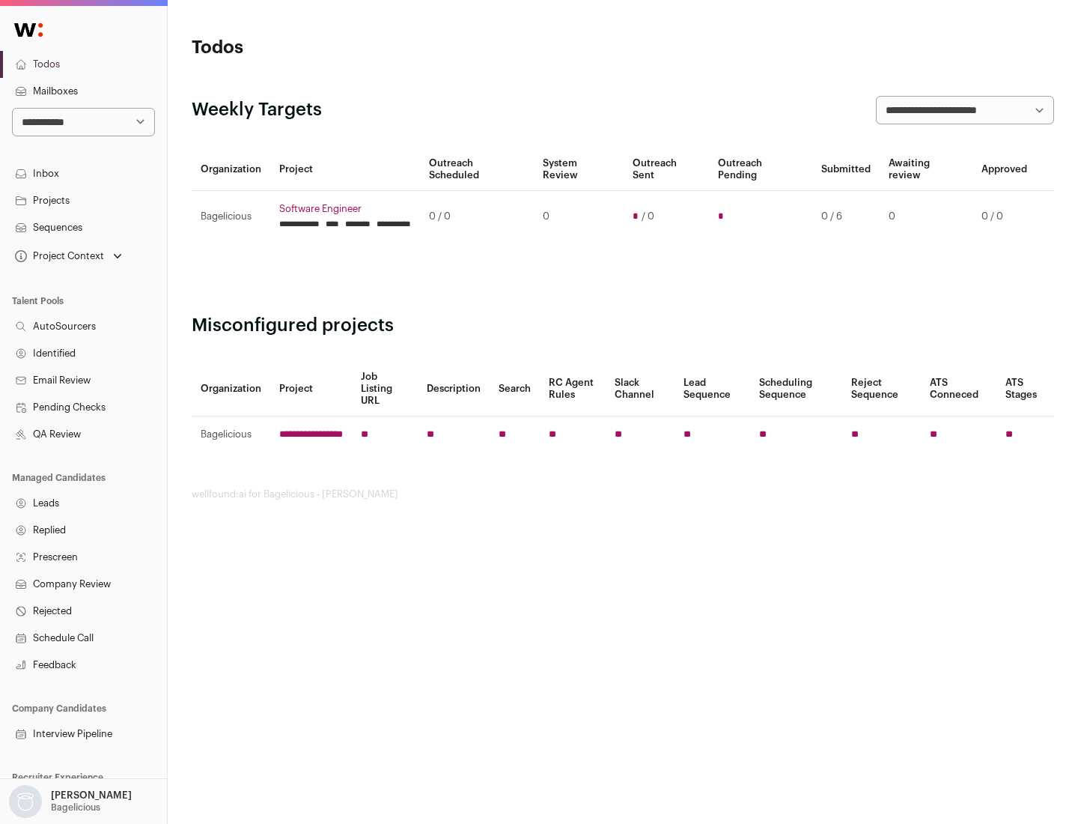  Describe the element at coordinates (958, 389) in the screenshot. I see `th: ATS Conneced` at that location.